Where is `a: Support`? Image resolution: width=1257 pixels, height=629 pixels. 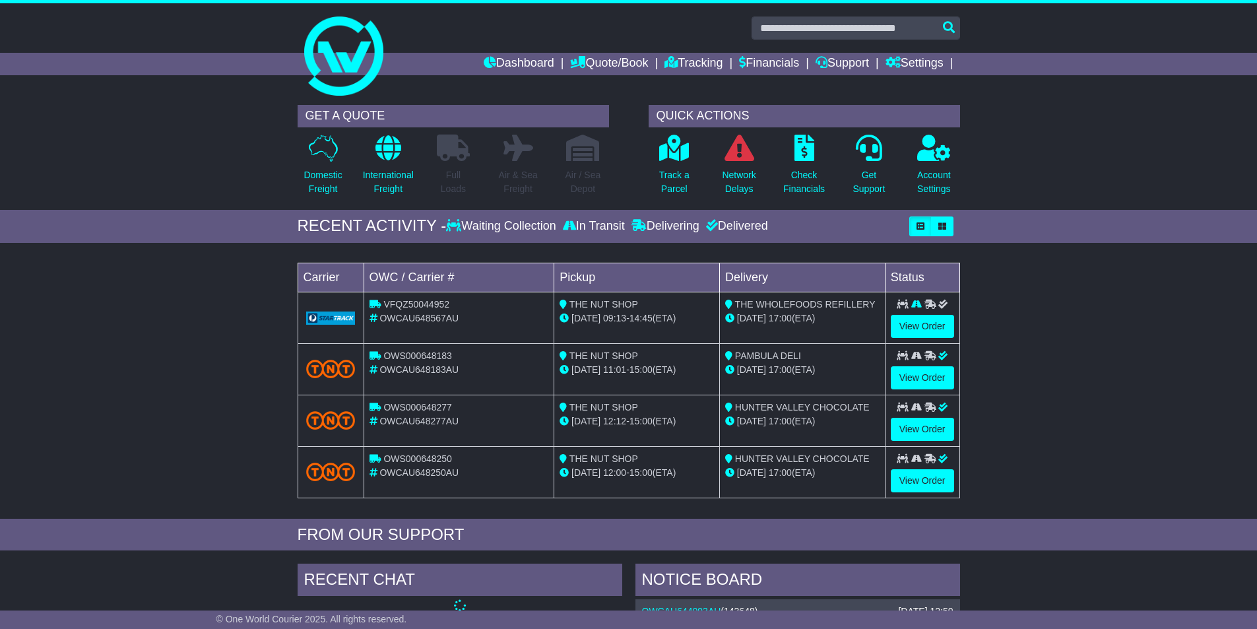
a: Support is located at coordinates (842, 64).